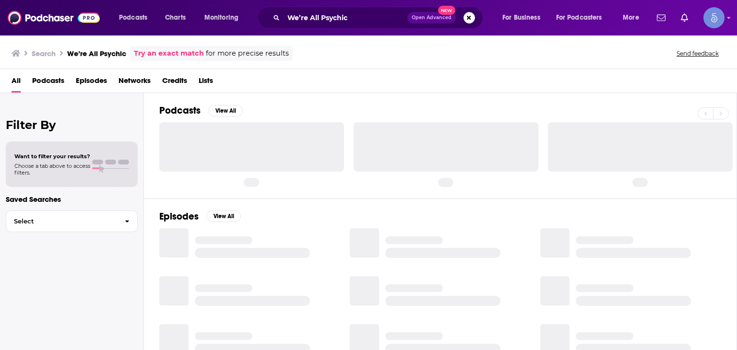 This screenshot has height=350, width=737. I want to click on span: Open Advanced, so click(431, 18).